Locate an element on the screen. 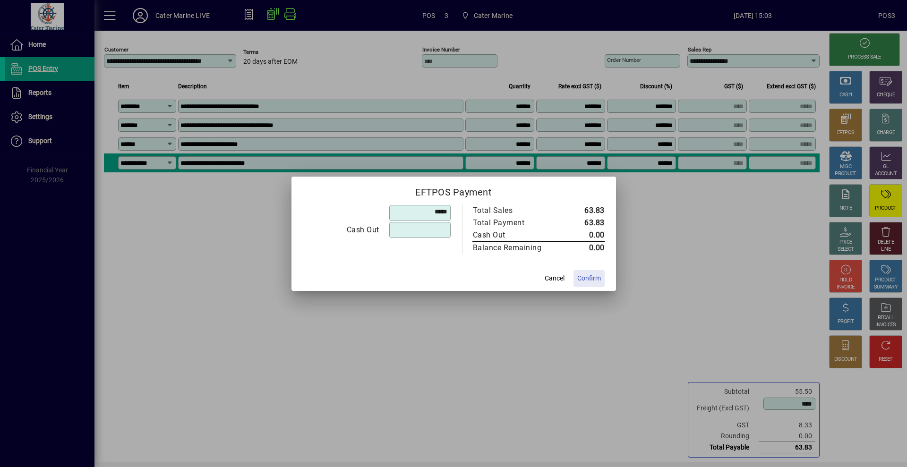 This screenshot has width=907, height=467. button: Cancel is located at coordinates (555, 279).